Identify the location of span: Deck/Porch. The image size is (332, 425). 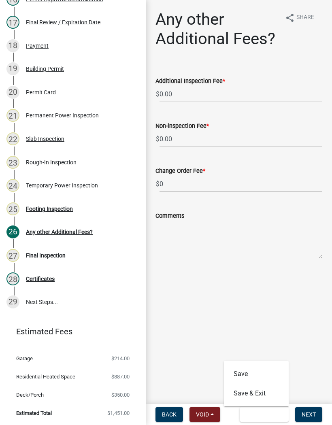
(30, 395).